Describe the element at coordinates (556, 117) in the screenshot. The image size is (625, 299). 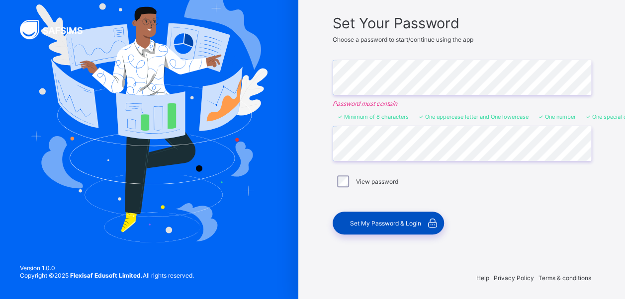
I see `li: One number` at that location.